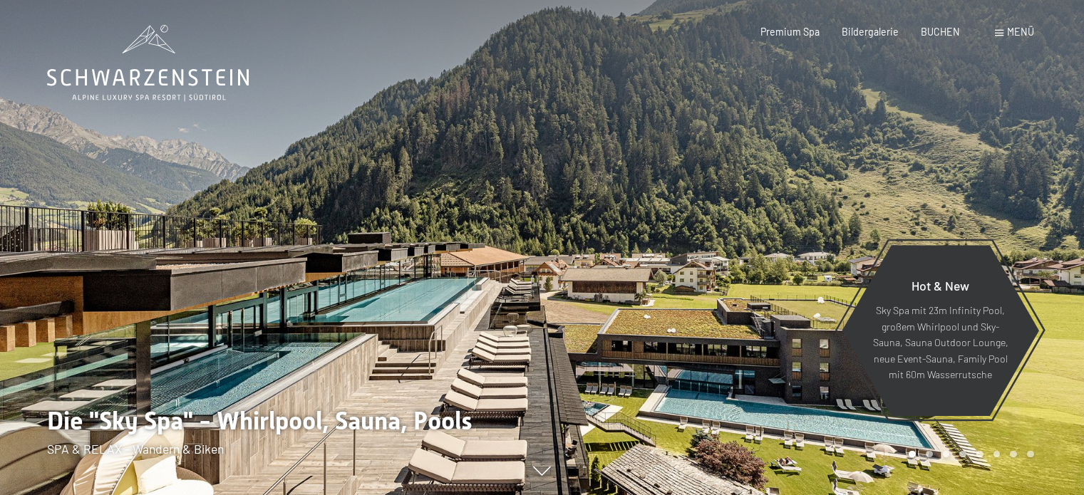 The image size is (1084, 495). I want to click on span: Hot & New, so click(940, 286).